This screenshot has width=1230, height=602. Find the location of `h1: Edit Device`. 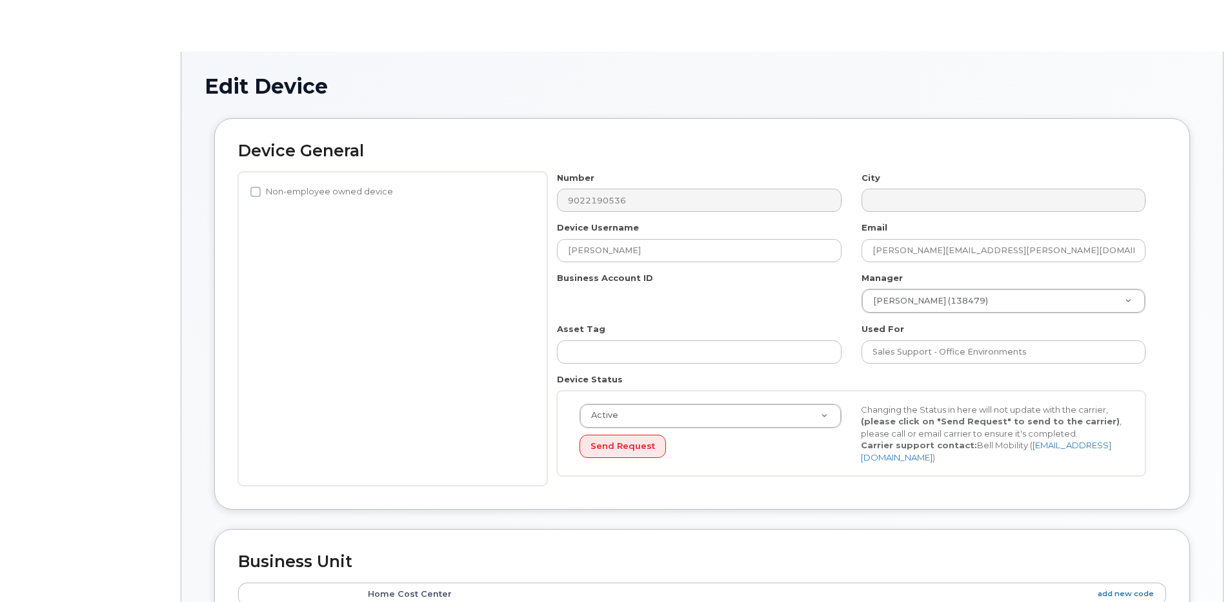

h1: Edit Device is located at coordinates (702, 86).